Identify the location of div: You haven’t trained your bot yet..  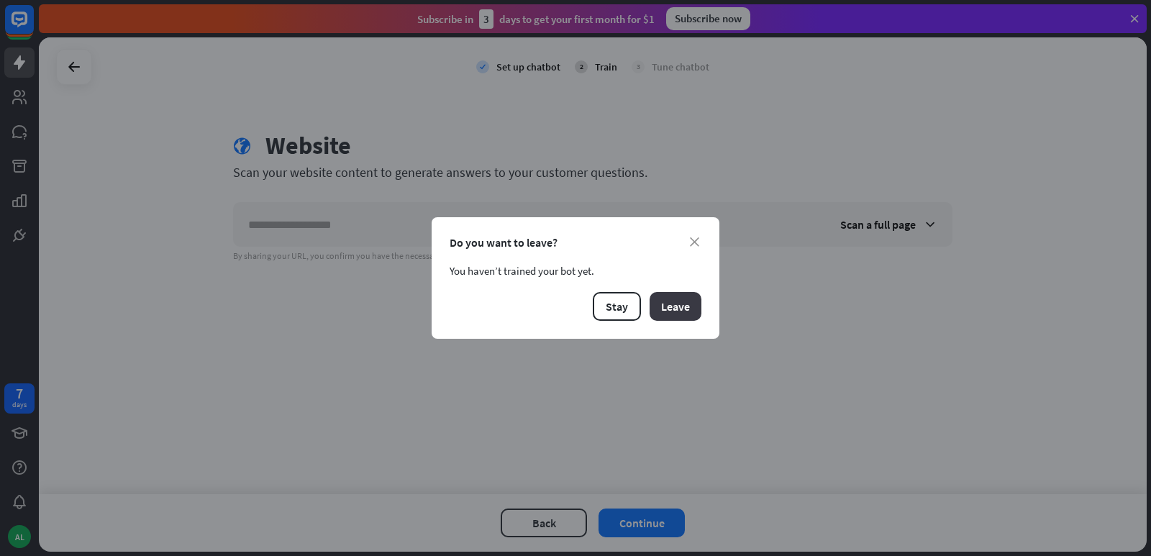
(576, 271).